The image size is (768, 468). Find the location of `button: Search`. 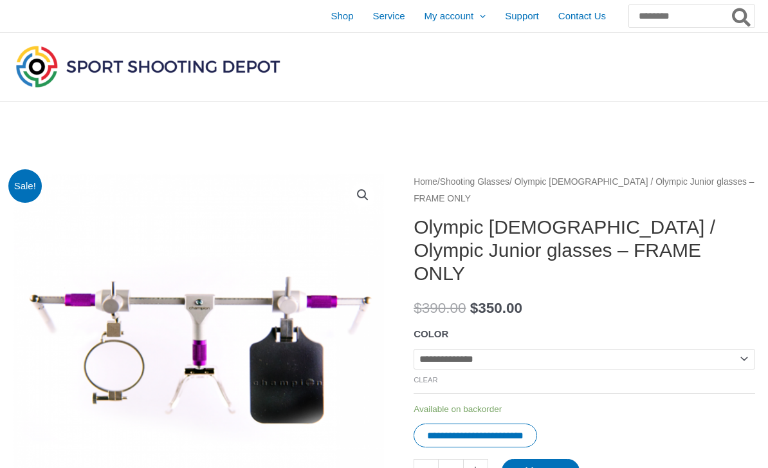

button: Search is located at coordinates (742, 16).